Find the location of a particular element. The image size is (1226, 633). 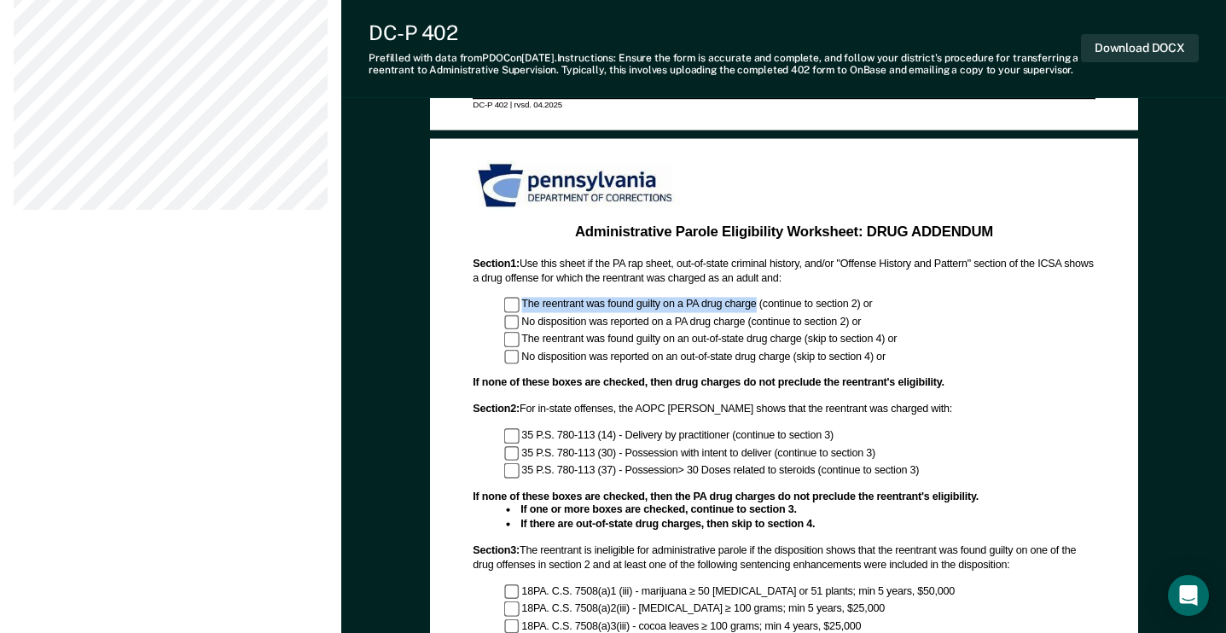

div: 18PA. C.S. 7508(a)3(iii) - cocoa leaves ≥ 100 grams; min 4 years, $25,000 is located at coordinates (799, 626).